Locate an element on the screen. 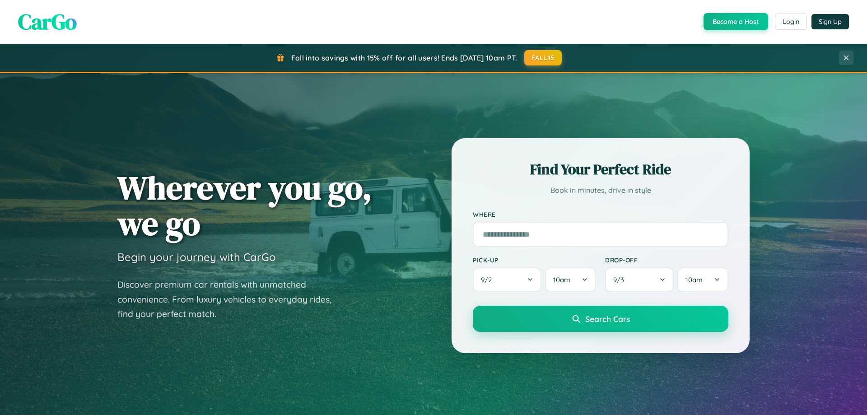 This screenshot has height=415, width=867. button: 9/2 is located at coordinates (507, 280).